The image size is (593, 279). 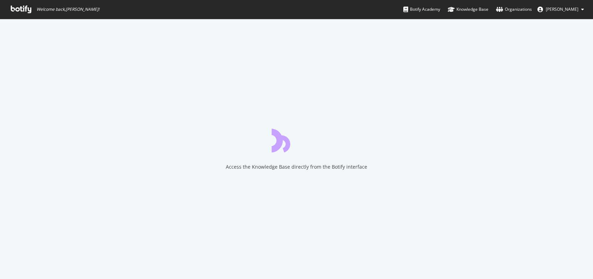 I want to click on span: Andrea Scalia, so click(x=562, y=9).